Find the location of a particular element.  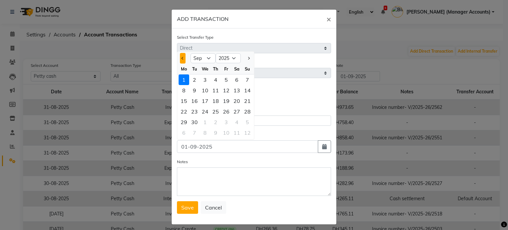

div: Tuesday, October 7, 2025 is located at coordinates (194, 133).